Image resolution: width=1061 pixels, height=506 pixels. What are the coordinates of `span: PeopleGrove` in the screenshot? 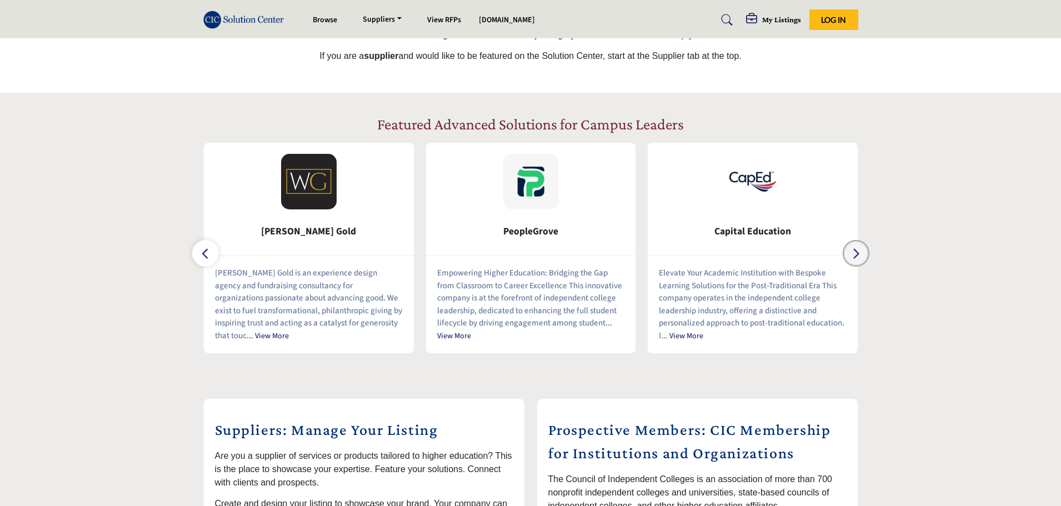 It's located at (531, 232).